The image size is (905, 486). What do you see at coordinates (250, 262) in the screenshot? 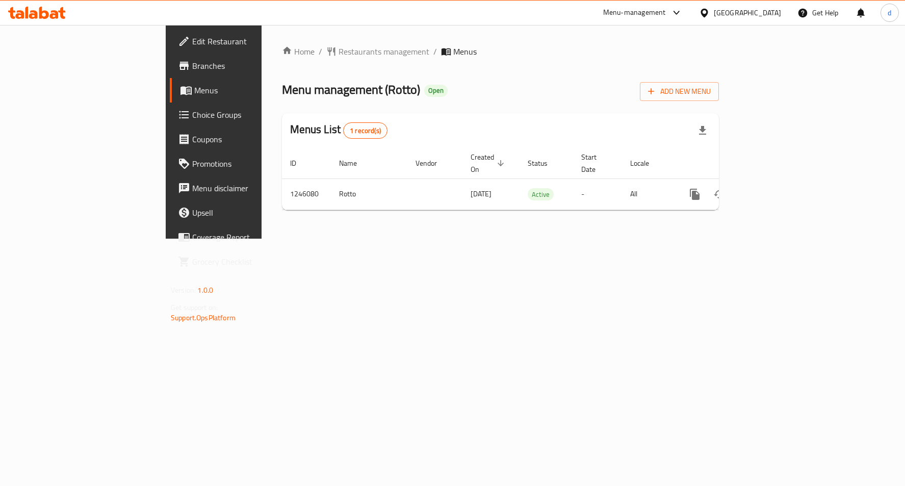
I see `span: Grocery Checklist` at bounding box center [250, 262].